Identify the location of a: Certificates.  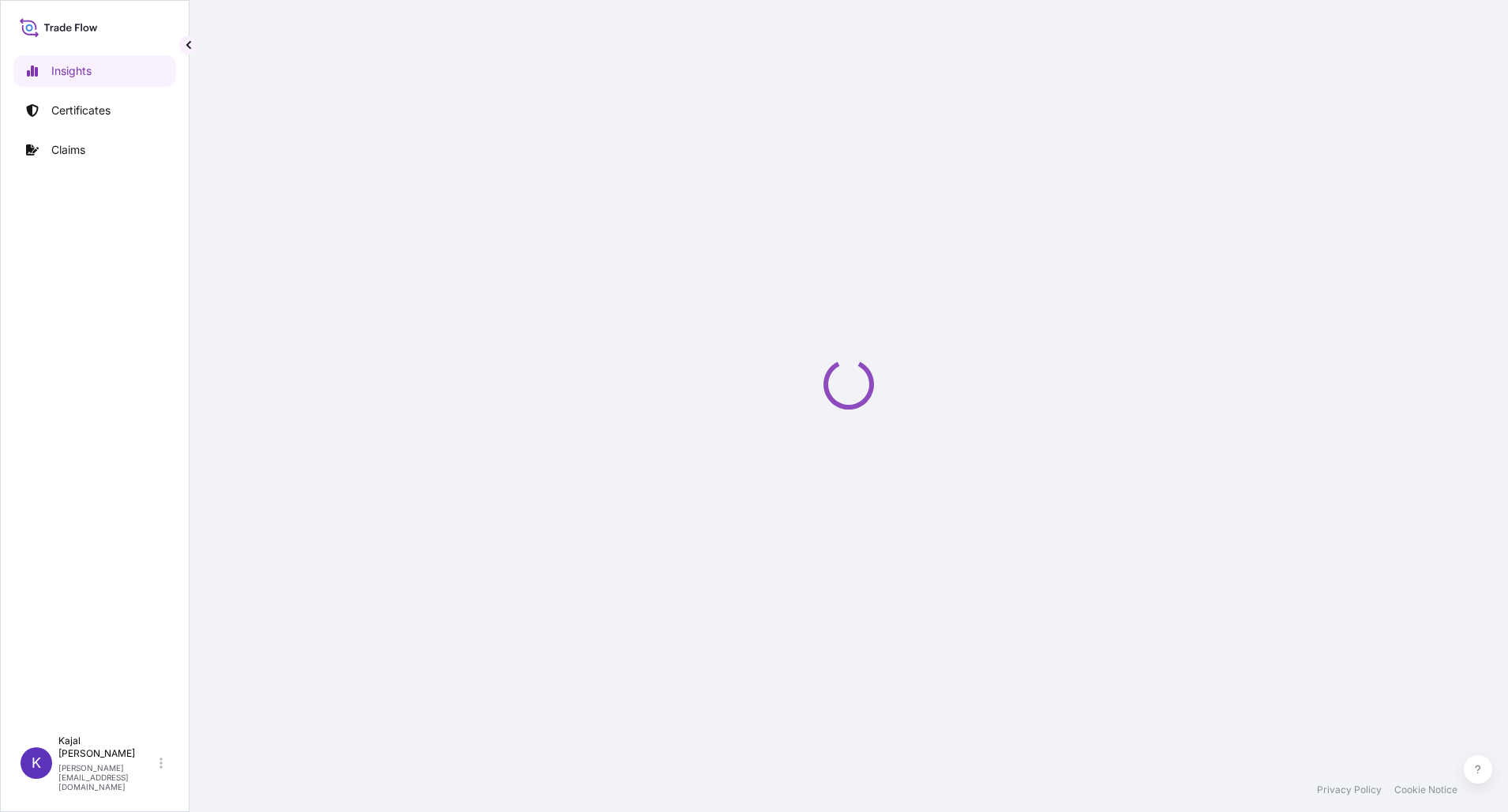
(95, 111).